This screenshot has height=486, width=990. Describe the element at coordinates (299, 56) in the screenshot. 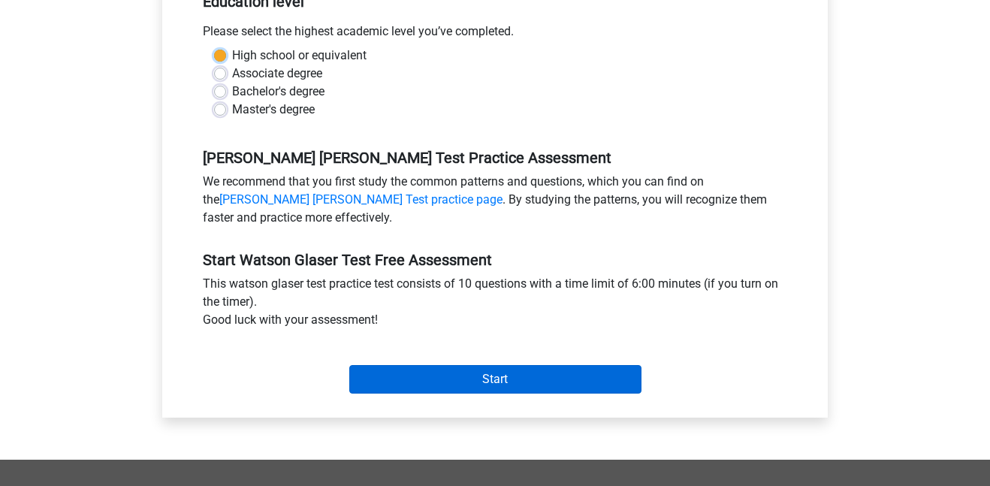

I see `label: High school or equivalent` at that location.